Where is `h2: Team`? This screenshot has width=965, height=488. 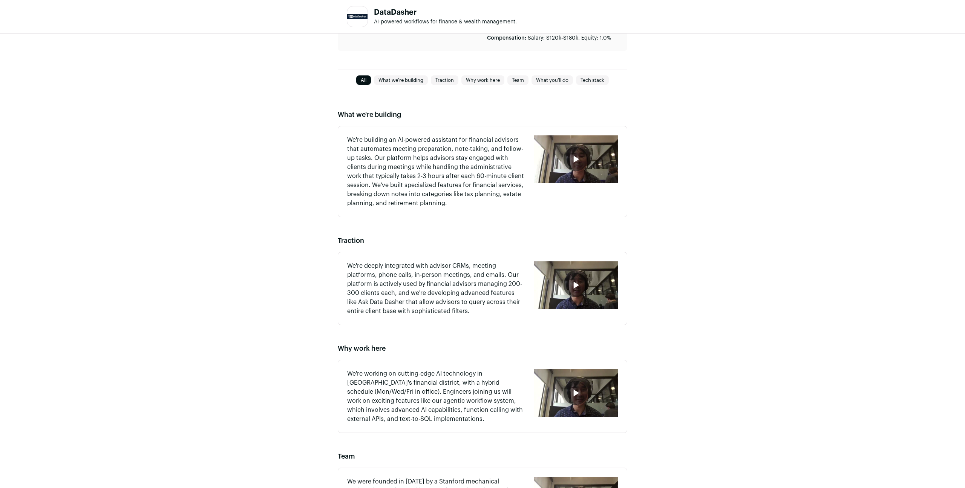
h2: Team is located at coordinates (483, 456).